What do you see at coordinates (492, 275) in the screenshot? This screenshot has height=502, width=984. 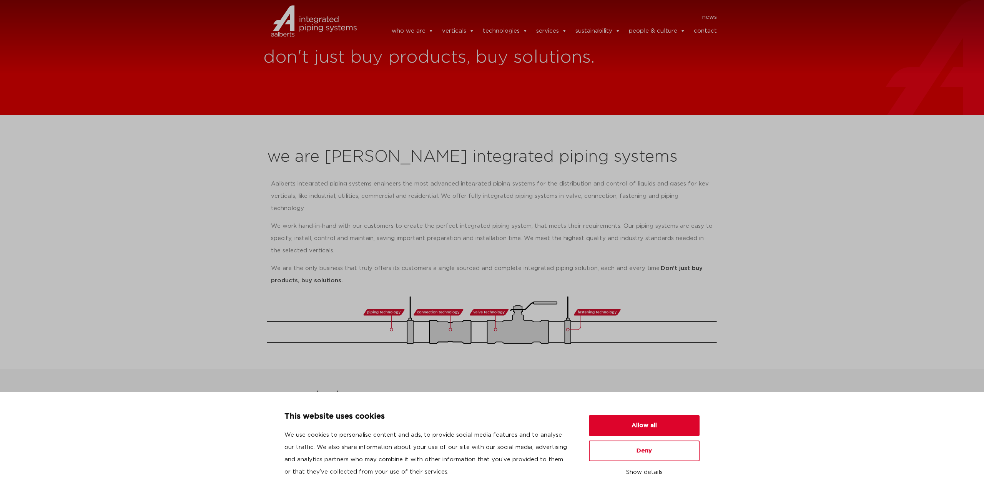 I see `p: We are the only business that truly offers its customers a single sourced and complete integrated...` at bounding box center [492, 275].